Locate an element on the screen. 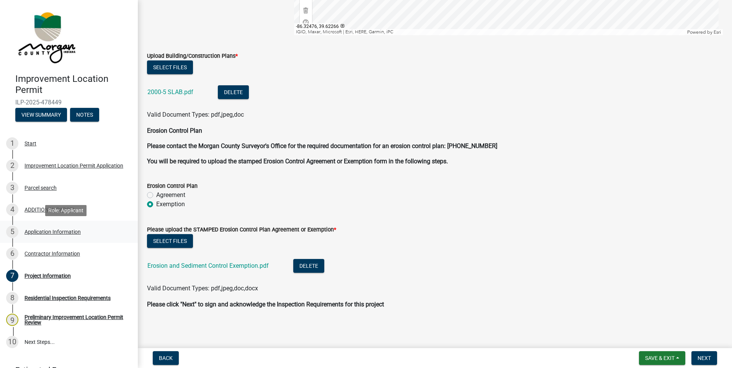 This screenshot has height=368, width=732. label: Please upload the STAMPED Erosion Control Plan Agreement or Exemption is located at coordinates (242, 230).